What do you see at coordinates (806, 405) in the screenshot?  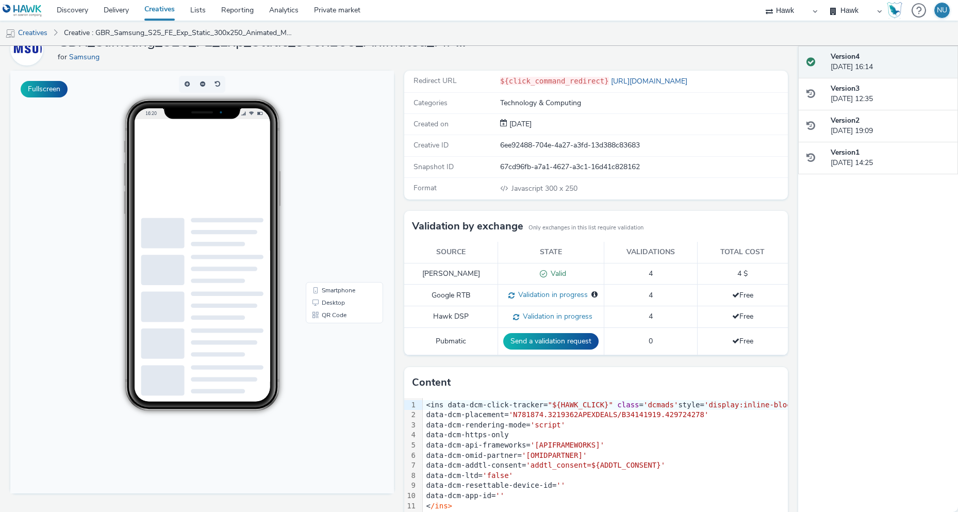 I see `span: 'display:inline-block;width:300px;height:250px'` at bounding box center [806, 405].